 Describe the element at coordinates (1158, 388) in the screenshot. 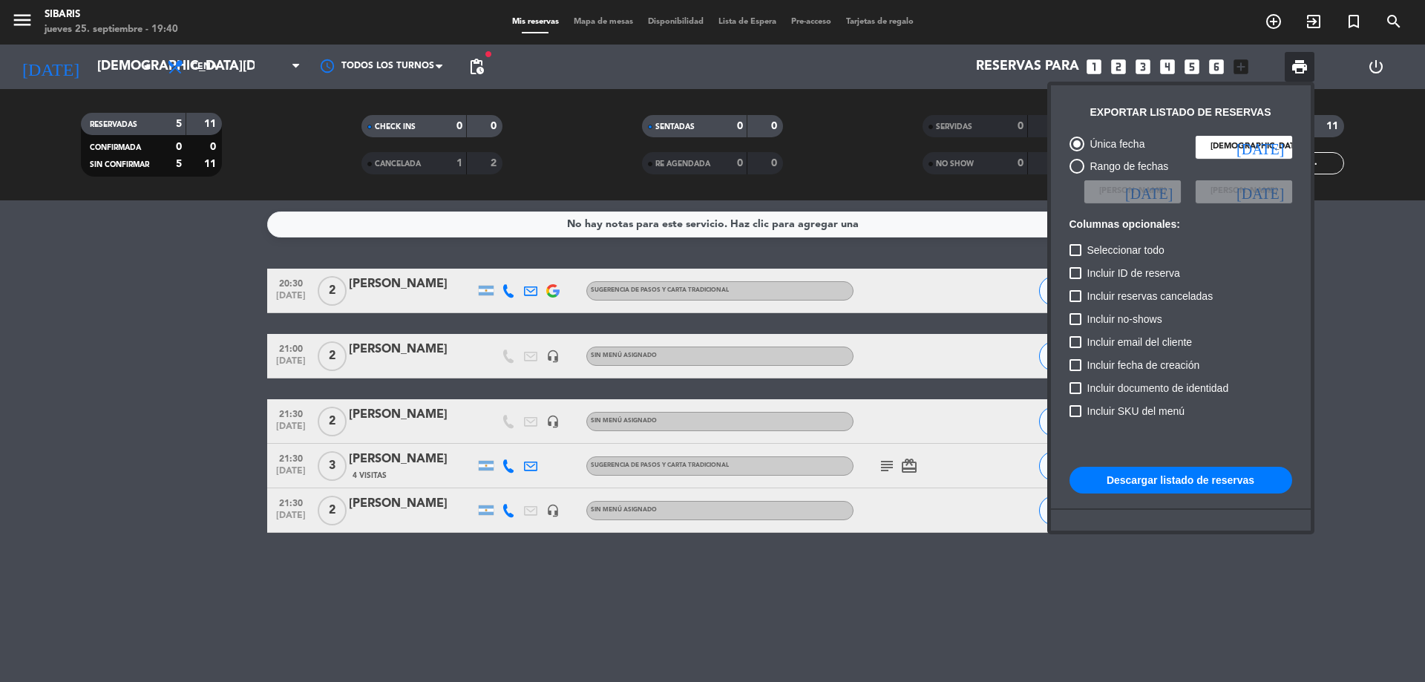

I see `span: Incluir documento de identidad` at that location.